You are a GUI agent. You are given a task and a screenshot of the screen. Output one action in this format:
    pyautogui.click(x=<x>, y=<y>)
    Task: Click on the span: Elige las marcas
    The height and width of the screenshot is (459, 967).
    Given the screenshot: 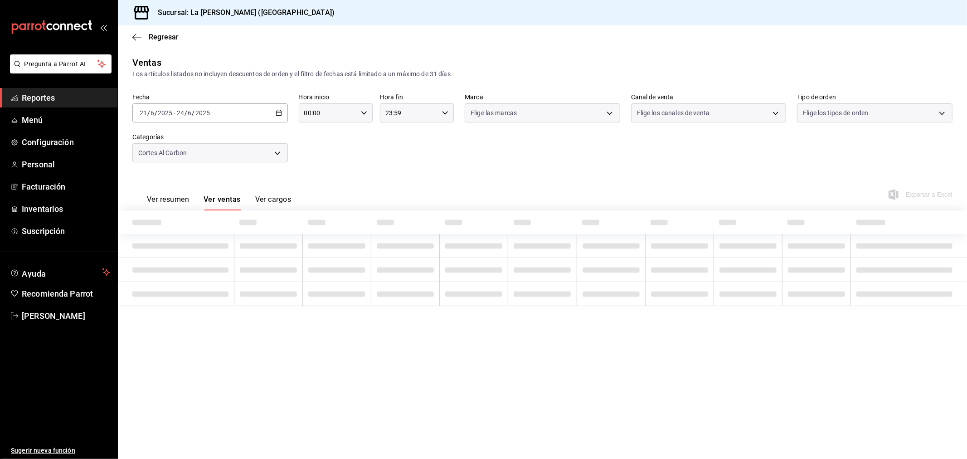 What is the action you would take?
    pyautogui.click(x=494, y=113)
    